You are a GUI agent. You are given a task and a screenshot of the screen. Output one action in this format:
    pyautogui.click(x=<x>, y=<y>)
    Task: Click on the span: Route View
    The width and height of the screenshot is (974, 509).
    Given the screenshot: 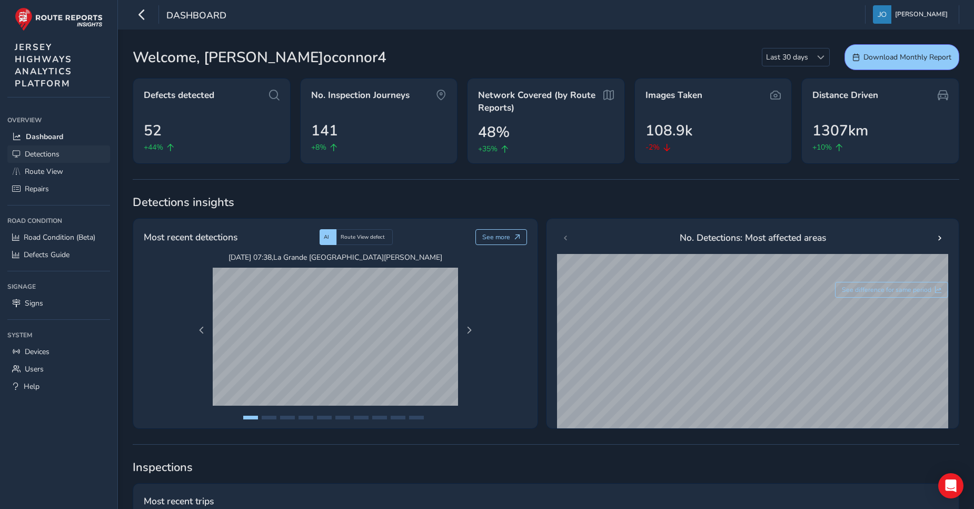 What is the action you would take?
    pyautogui.click(x=44, y=171)
    